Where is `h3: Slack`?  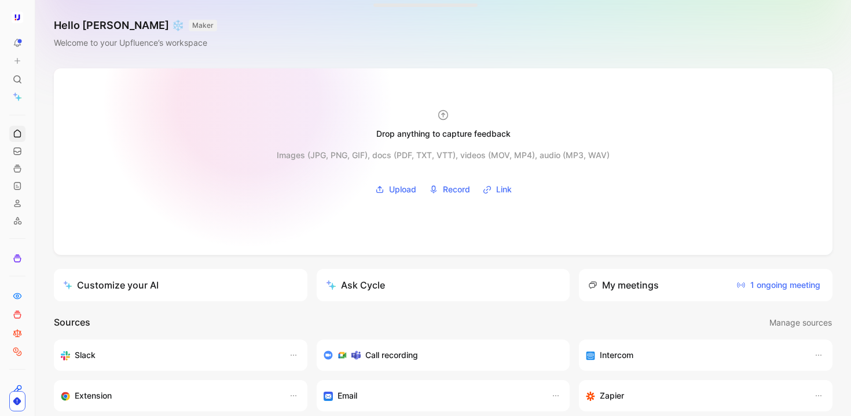
h3: Slack is located at coordinates (85, 355).